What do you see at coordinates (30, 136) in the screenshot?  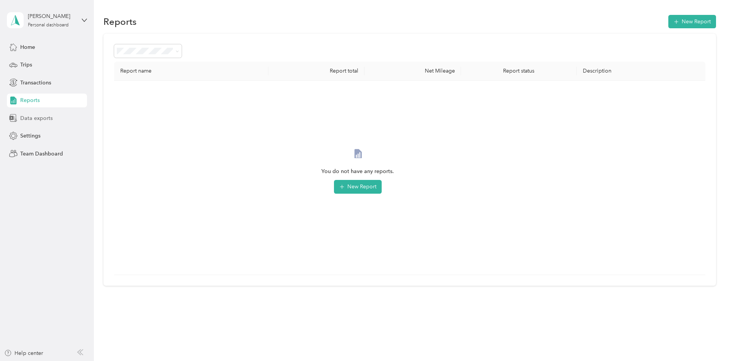 I see `span: Settings` at bounding box center [30, 136].